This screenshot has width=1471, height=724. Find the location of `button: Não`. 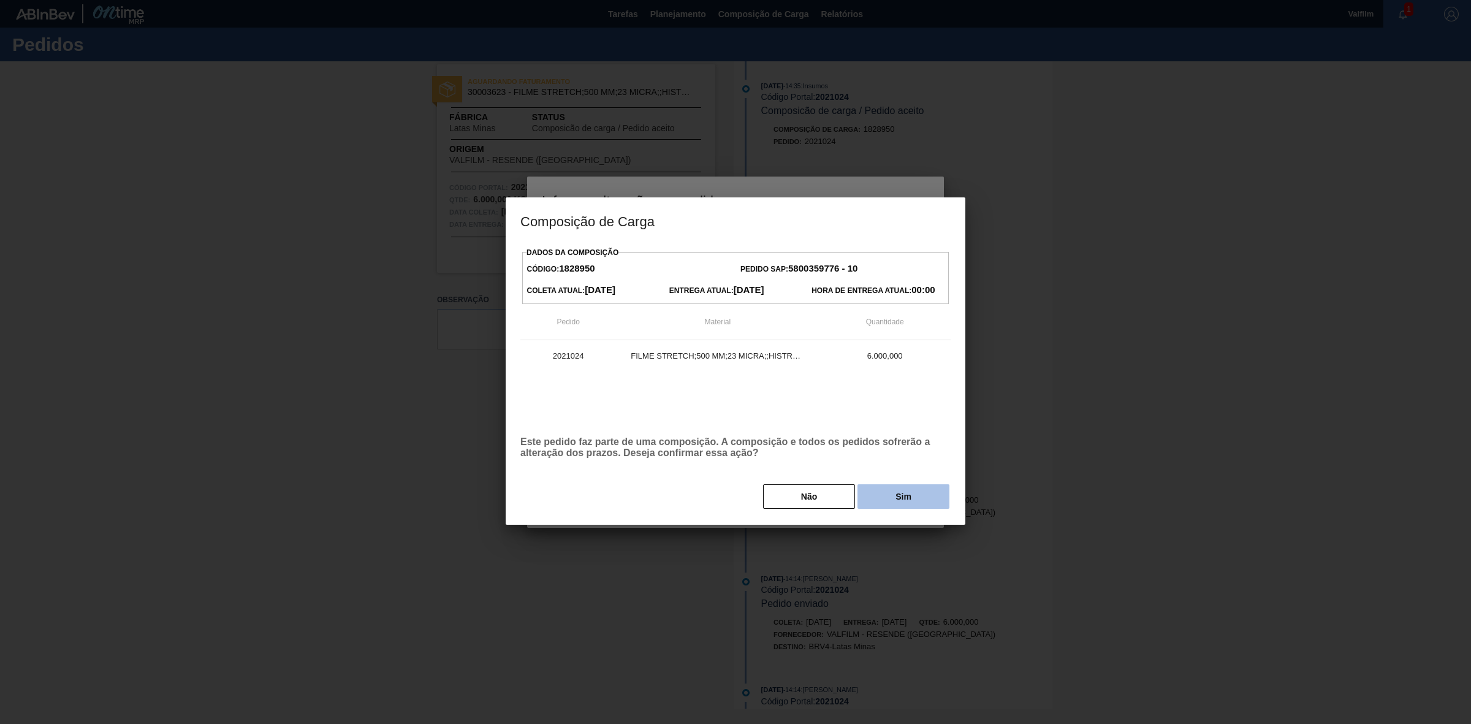

button: Não is located at coordinates (809, 496).